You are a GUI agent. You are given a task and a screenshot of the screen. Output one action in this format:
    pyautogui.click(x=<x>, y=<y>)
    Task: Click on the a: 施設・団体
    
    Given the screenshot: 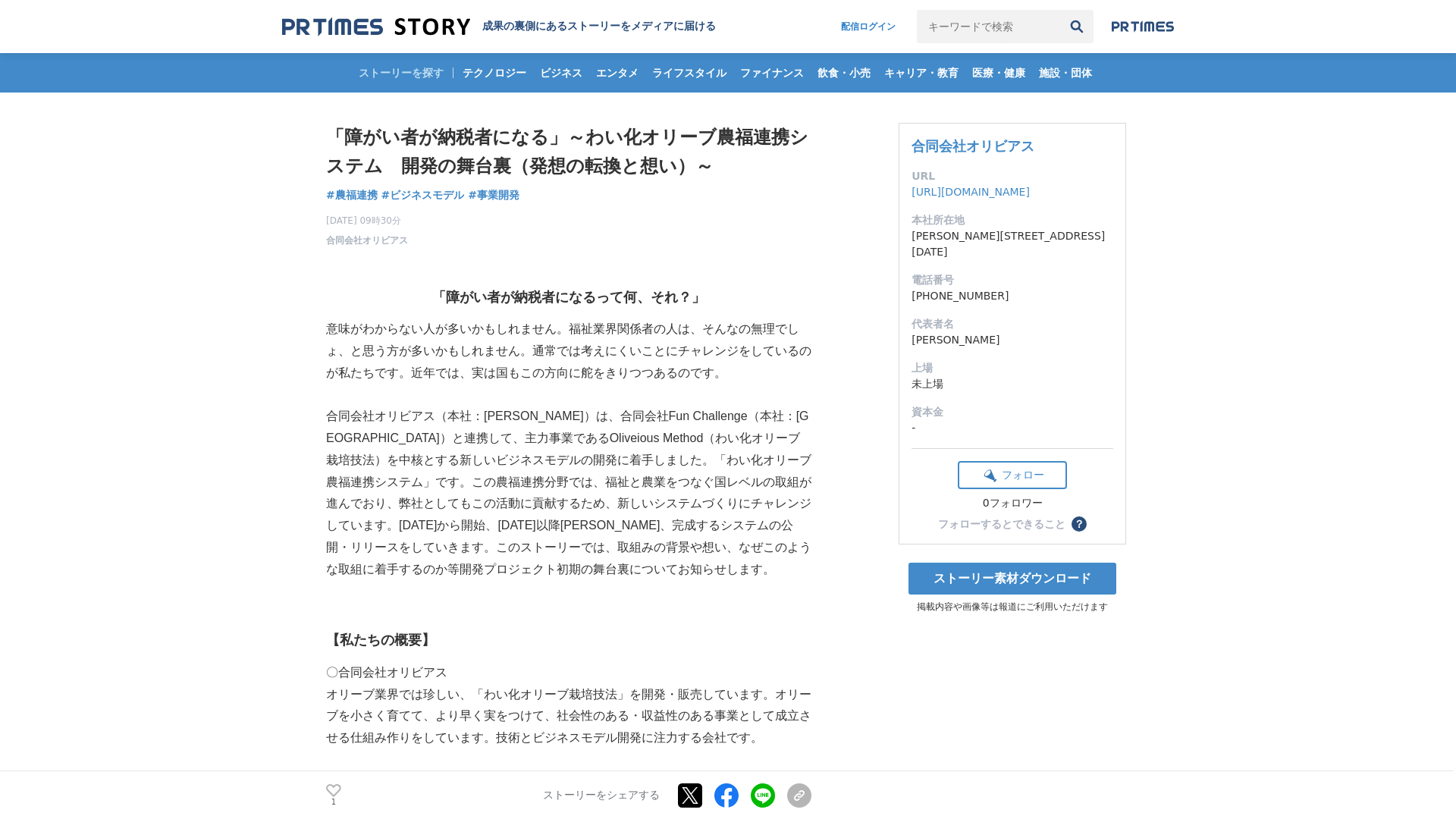 What is the action you would take?
    pyautogui.click(x=1065, y=73)
    